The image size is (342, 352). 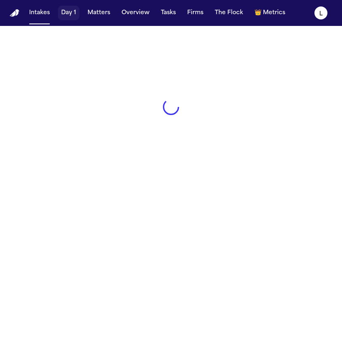 What do you see at coordinates (270, 13) in the screenshot?
I see `button: crownMetrics` at bounding box center [270, 13].